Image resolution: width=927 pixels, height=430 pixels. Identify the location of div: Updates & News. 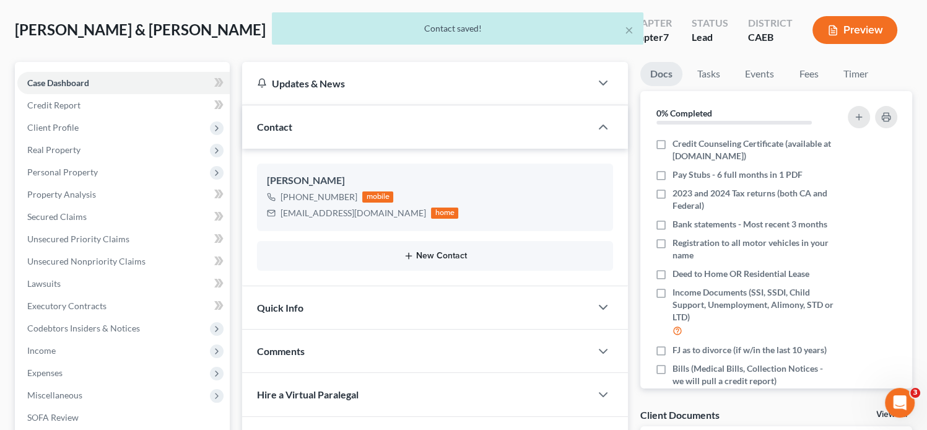
(416, 83).